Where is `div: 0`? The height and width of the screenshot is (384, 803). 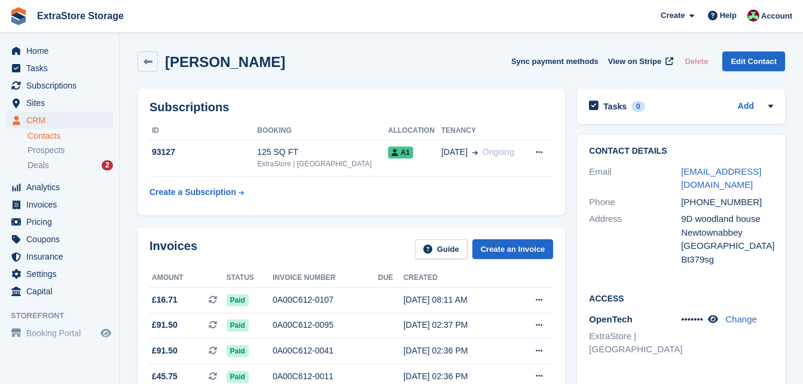 div: 0 is located at coordinates (638, 106).